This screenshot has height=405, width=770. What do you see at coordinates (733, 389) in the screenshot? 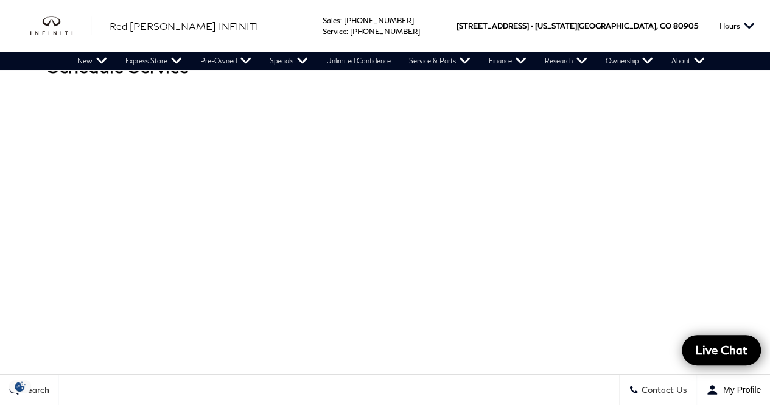
I see `button: Open user profile menu` at bounding box center [733, 389].